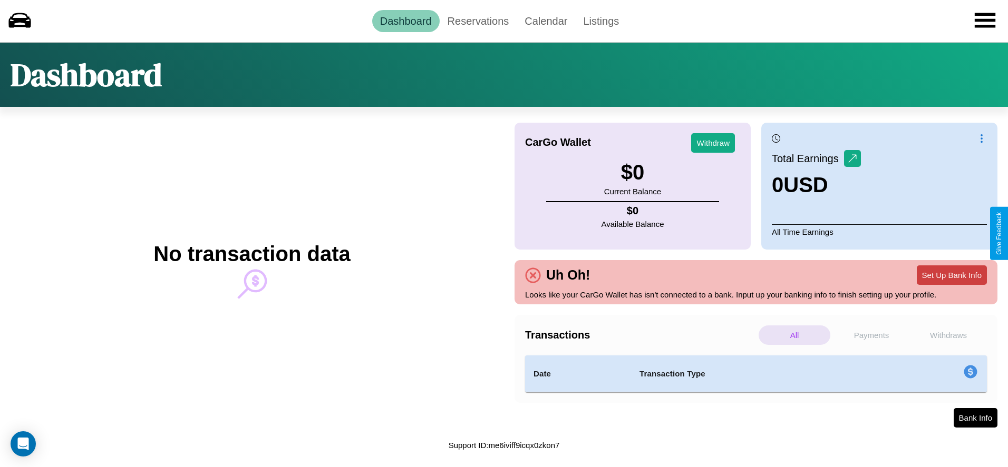  What do you see at coordinates (558, 142) in the screenshot?
I see `h4: CarGo Wallet` at bounding box center [558, 142].